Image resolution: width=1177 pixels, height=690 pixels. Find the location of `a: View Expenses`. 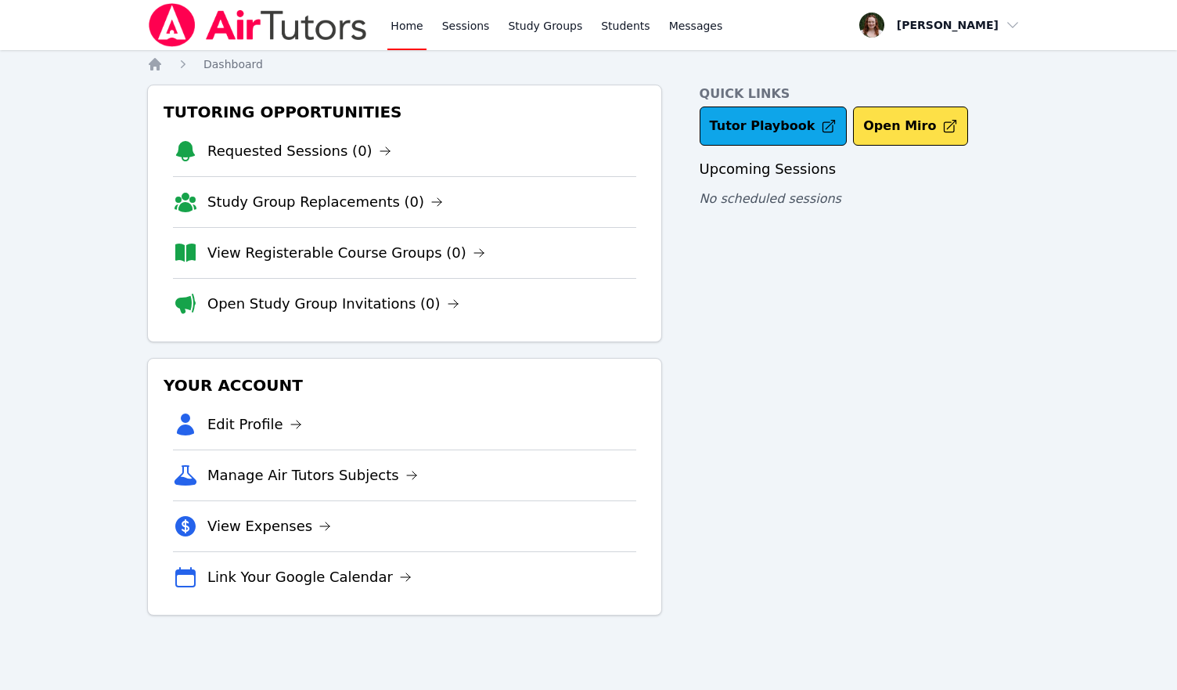

a: View Expenses is located at coordinates (269, 526).